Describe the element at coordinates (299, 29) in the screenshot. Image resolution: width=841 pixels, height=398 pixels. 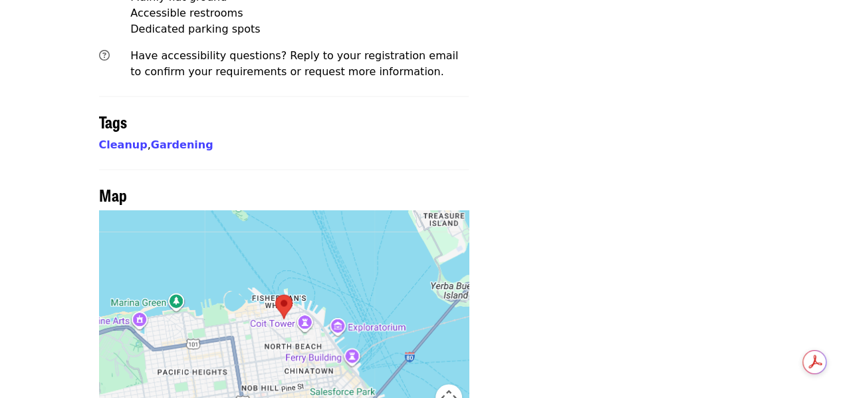
I see `div: Dedicated parking spots` at that location.